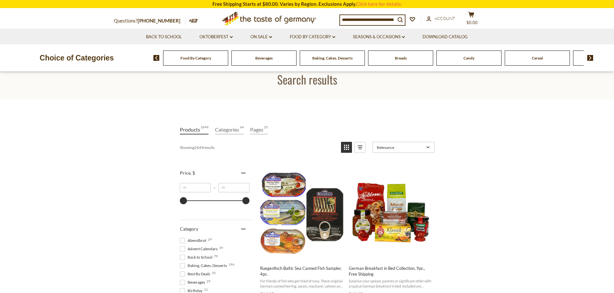 The height and width of the screenshot is (293, 614). I want to click on input: Maximum value, so click(234, 188).